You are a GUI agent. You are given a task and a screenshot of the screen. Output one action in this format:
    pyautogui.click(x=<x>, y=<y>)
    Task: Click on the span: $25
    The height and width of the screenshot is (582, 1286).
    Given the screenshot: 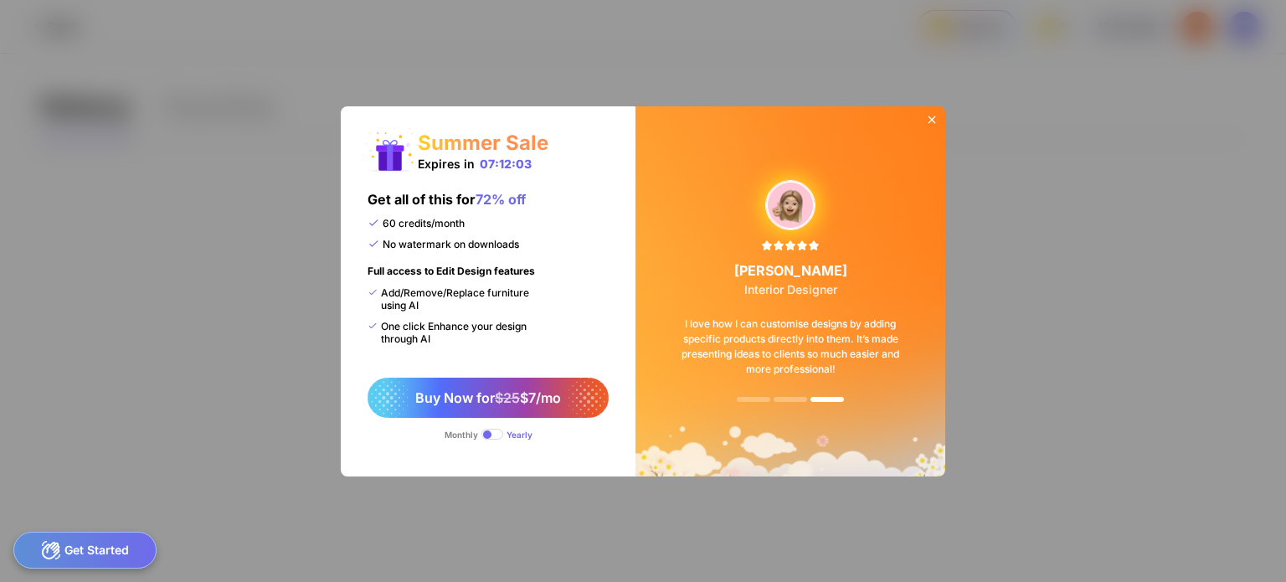 What is the action you would take?
    pyautogui.click(x=507, y=398)
    